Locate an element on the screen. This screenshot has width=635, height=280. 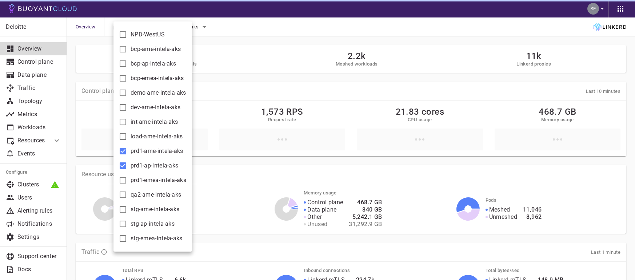
span: prd1-emea-intela-aks is located at coordinates (158, 180).